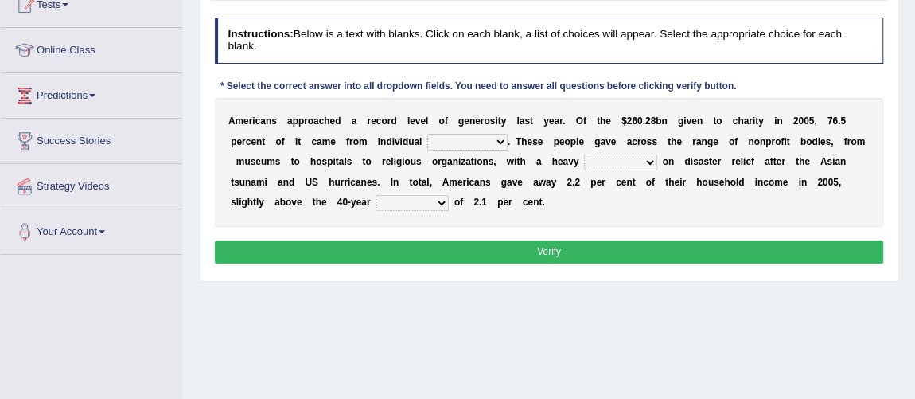 The height and width of the screenshot is (399, 915). Describe the element at coordinates (806, 121) in the screenshot. I see `b: 0` at that location.